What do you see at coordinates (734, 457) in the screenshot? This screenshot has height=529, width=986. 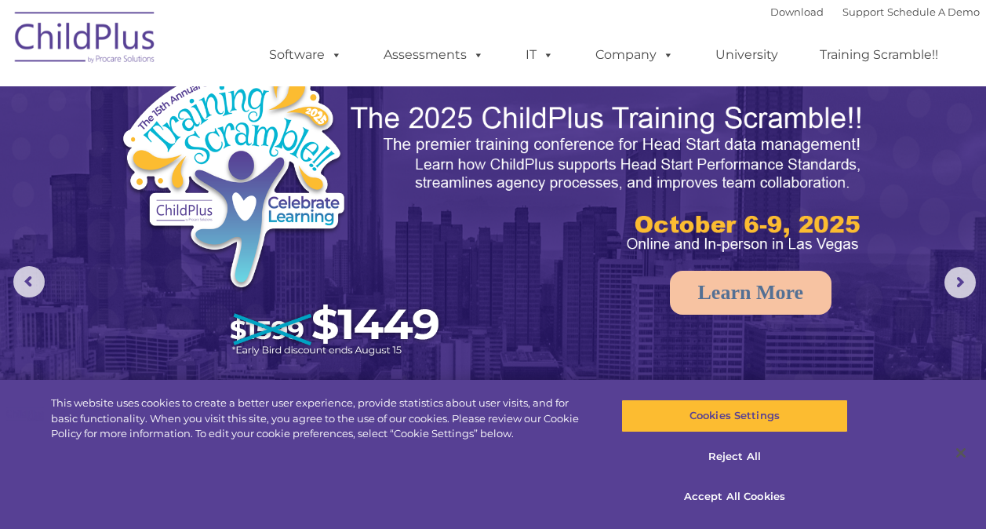 I see `button: Reject All` at bounding box center [734, 457].